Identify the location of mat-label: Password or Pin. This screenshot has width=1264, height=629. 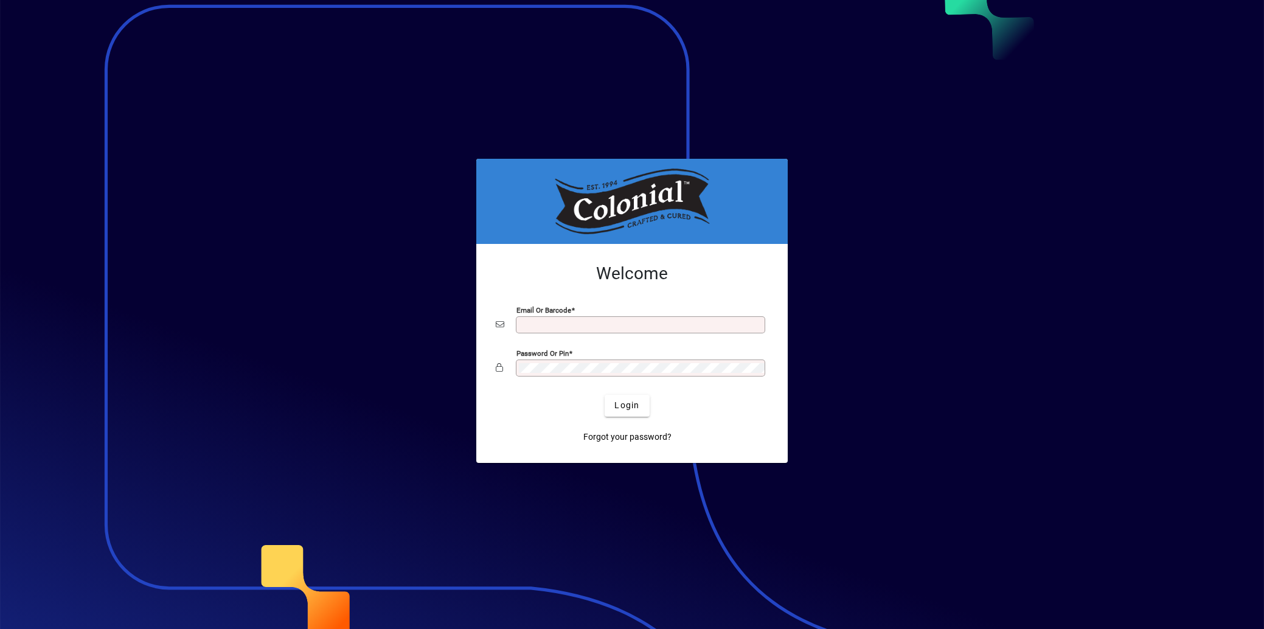
(543, 353).